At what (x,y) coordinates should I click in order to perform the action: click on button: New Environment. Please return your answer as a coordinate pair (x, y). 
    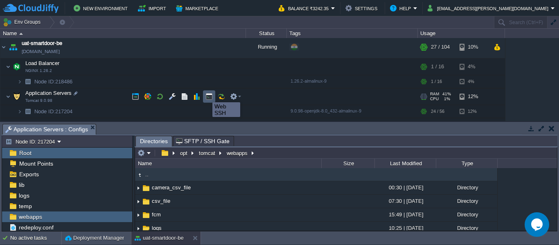
    Looking at the image, I should click on (102, 8).